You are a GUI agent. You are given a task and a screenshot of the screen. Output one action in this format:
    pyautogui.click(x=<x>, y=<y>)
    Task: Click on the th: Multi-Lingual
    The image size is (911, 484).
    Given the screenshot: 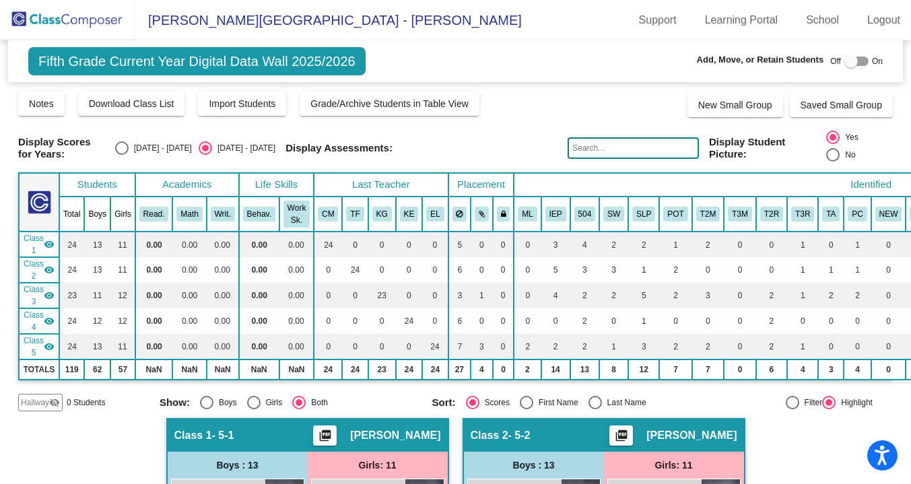 What is the action you would take?
    pyautogui.click(x=527, y=214)
    